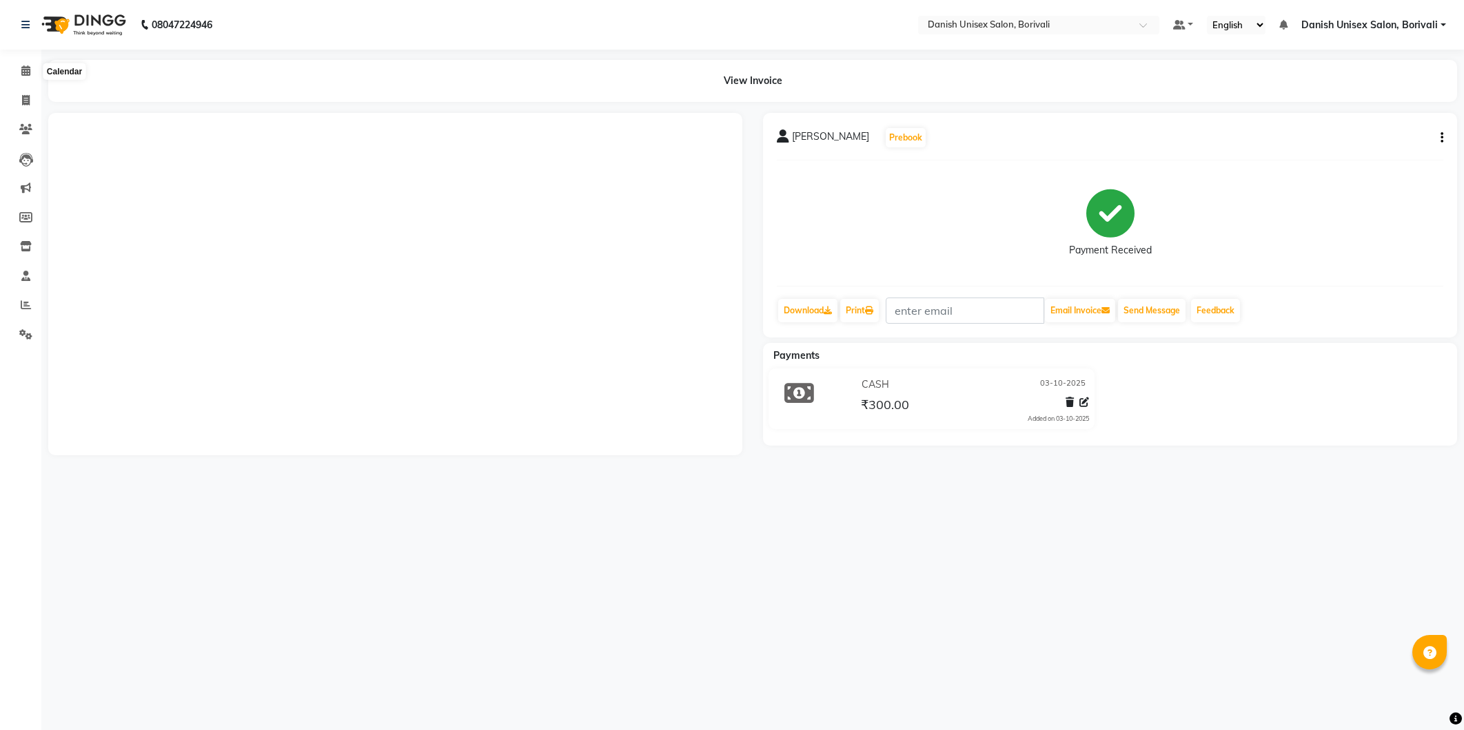 The width and height of the screenshot is (1464, 730). Describe the element at coordinates (82, 25) in the screenshot. I see `img: logo` at that location.